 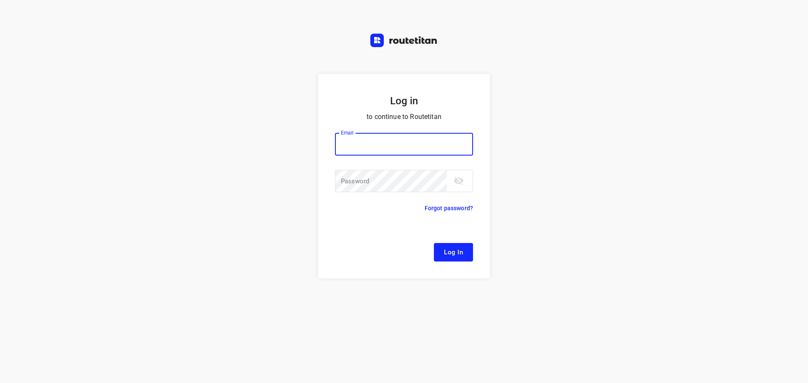 I want to click on p: Forgot password?, so click(x=449, y=208).